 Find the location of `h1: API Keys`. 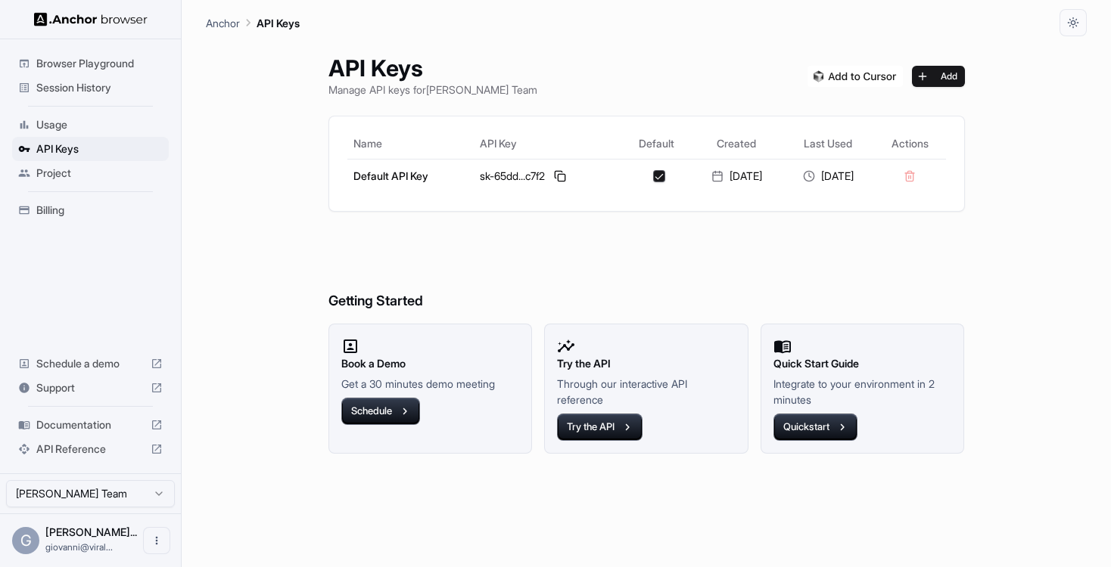

h1: API Keys is located at coordinates (433, 68).